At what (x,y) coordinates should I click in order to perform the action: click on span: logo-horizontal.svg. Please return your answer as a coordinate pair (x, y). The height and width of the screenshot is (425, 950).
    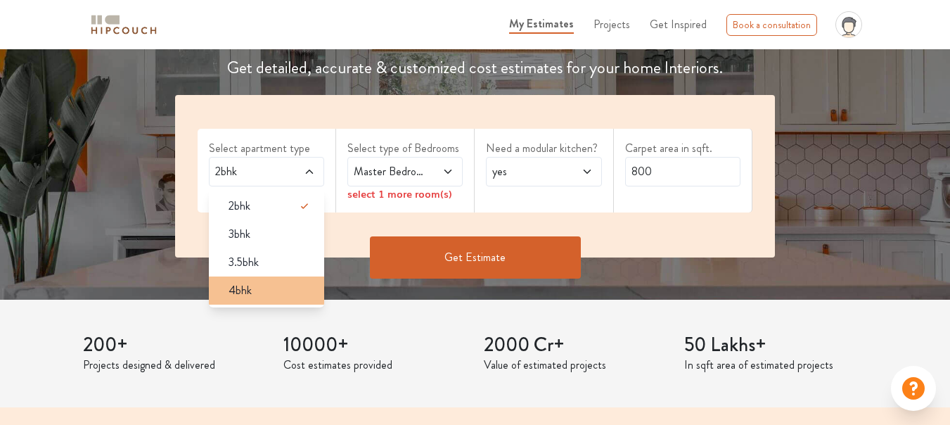
    Looking at the image, I should click on (124, 25).